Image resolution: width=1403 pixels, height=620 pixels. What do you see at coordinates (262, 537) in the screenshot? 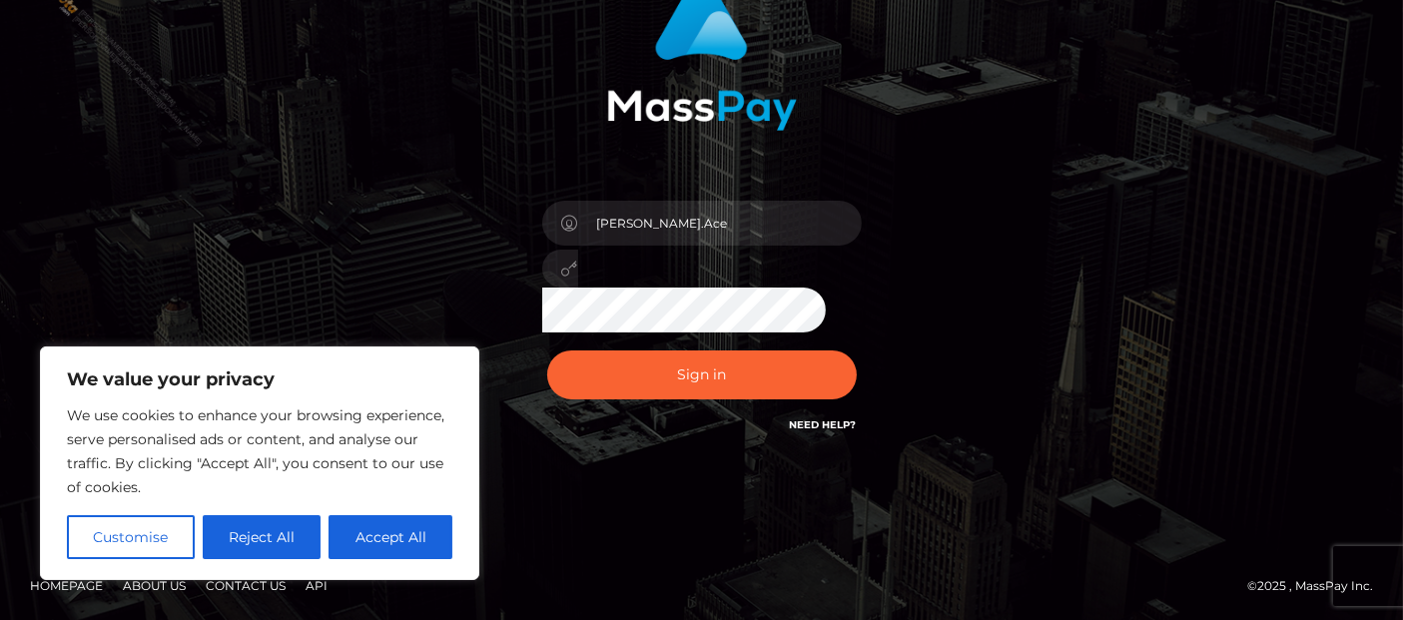
I see `button: Reject All` at bounding box center [262, 537].